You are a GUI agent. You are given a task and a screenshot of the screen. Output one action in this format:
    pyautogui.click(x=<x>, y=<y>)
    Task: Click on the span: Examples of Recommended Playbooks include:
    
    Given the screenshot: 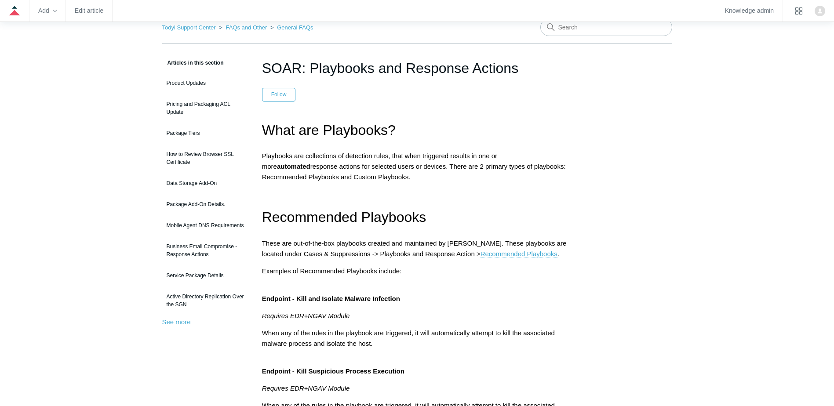 What is the action you would take?
    pyautogui.click(x=332, y=271)
    